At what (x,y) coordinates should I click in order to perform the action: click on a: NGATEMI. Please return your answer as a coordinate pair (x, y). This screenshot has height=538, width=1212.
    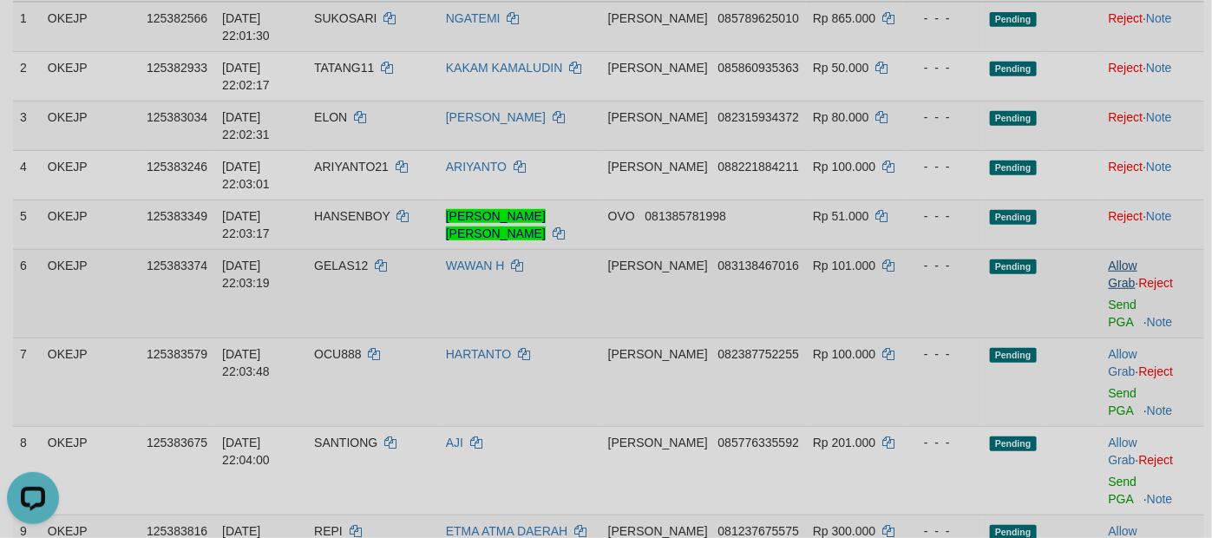
    Looking at the image, I should click on (473, 18).